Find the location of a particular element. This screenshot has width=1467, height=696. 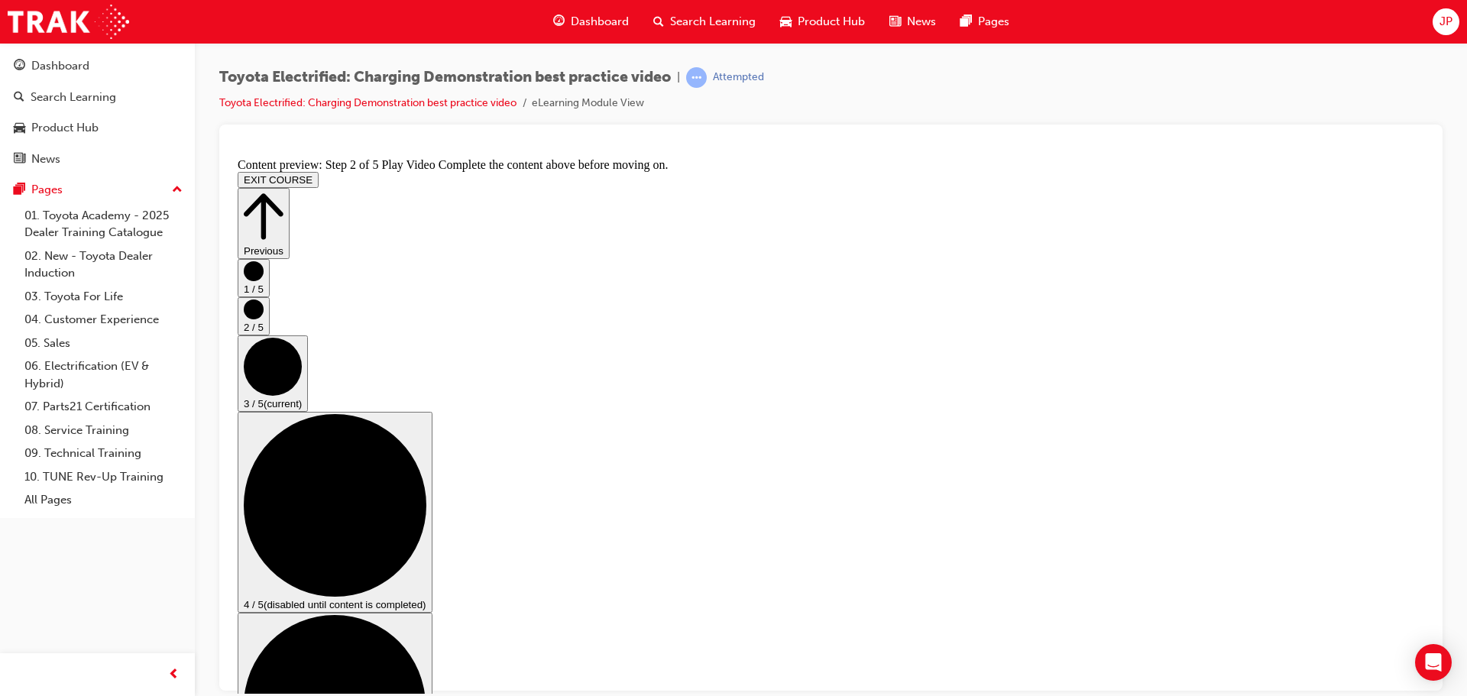

div: Search Learning is located at coordinates (73, 97).